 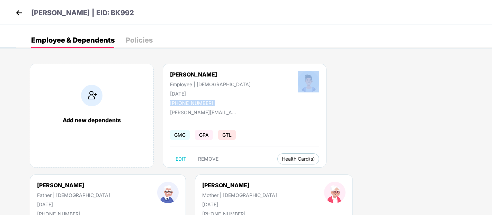 I want to click on div: Add new dependents, so click(x=92, y=120).